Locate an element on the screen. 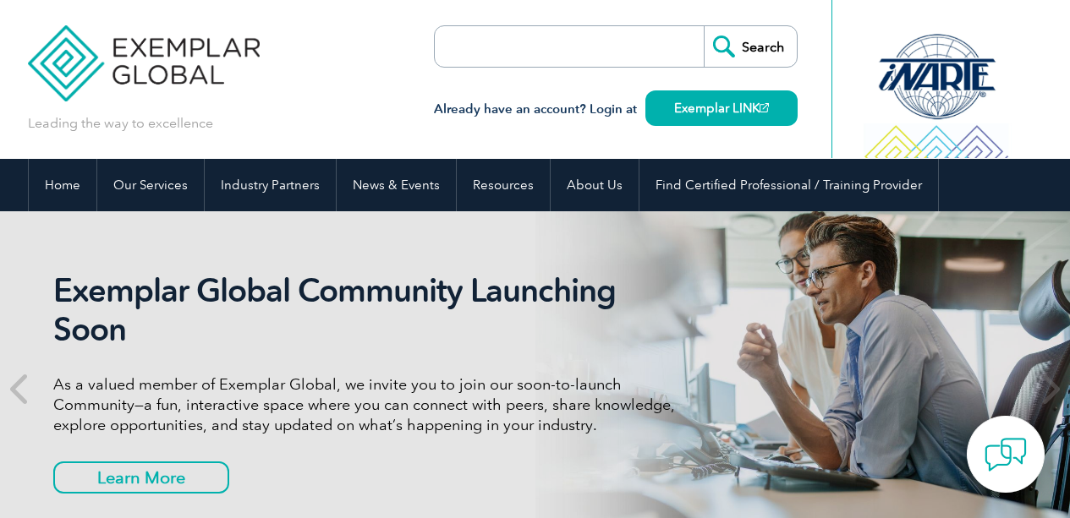 Image resolution: width=1070 pixels, height=518 pixels. a: Learn More is located at coordinates (141, 478).